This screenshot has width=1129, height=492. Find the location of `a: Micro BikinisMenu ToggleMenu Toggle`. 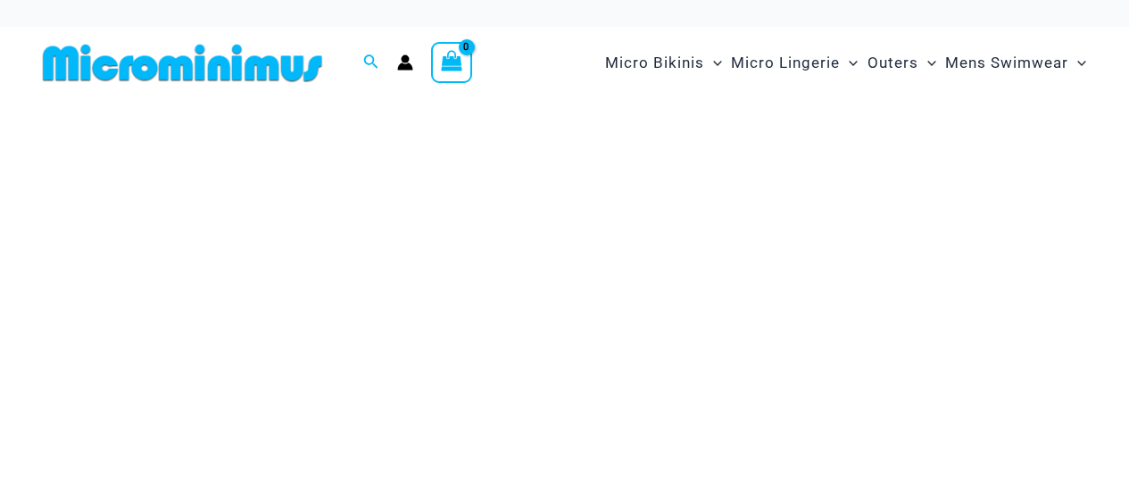

a: Micro BikinisMenu ToggleMenu Toggle is located at coordinates (663, 62).